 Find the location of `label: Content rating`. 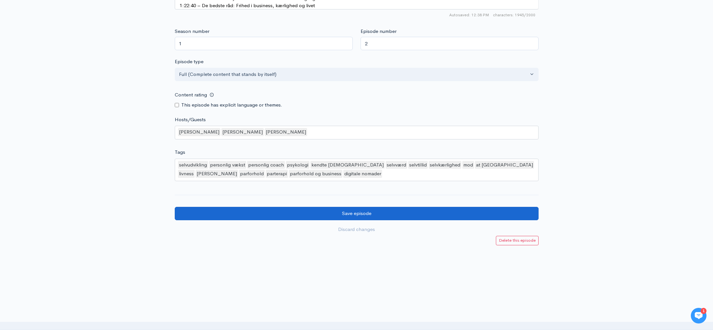

label: Content rating is located at coordinates (191, 95).